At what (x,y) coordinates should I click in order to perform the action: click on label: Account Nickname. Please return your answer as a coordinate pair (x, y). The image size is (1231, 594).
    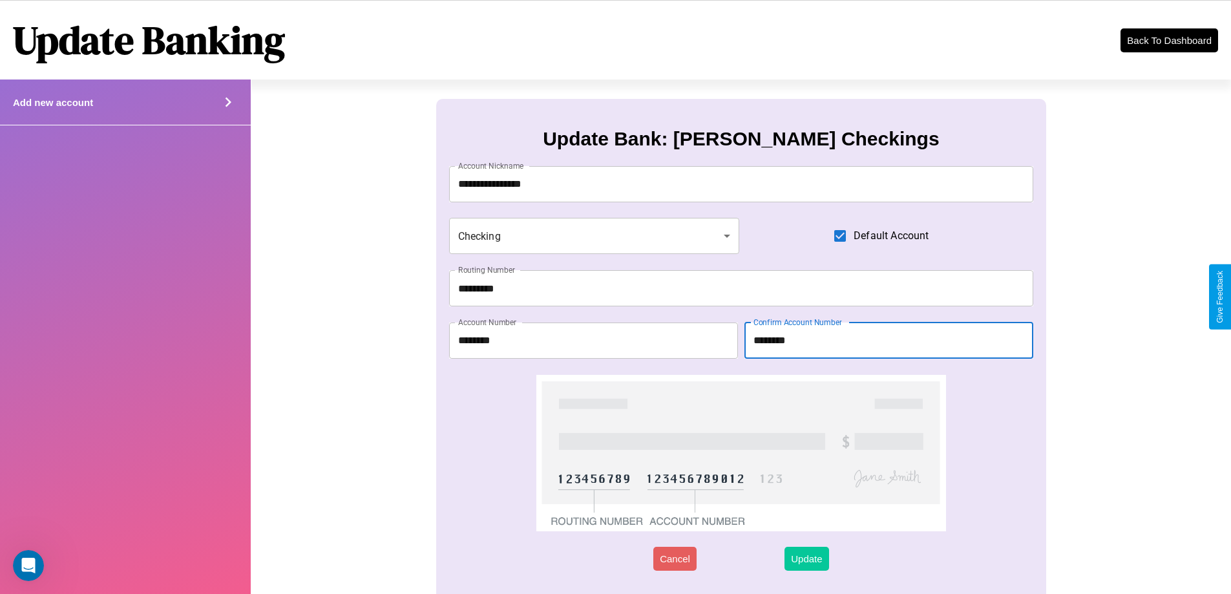
    Looking at the image, I should click on (491, 165).